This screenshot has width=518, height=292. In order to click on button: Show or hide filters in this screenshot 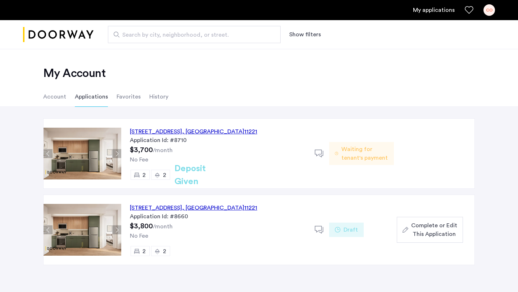, I will do `click(305, 35)`.